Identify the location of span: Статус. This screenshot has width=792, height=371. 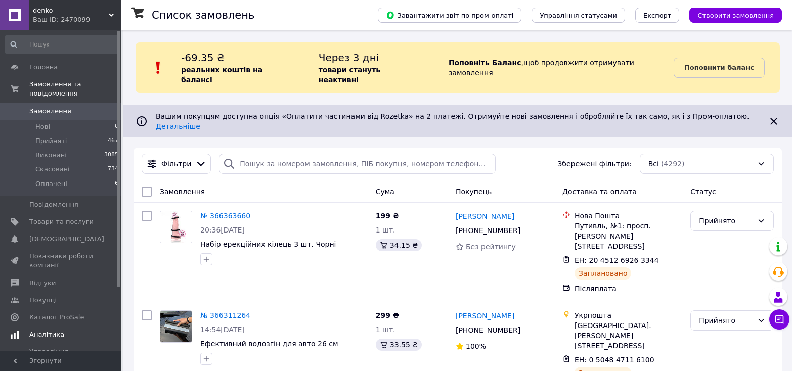
(703, 192).